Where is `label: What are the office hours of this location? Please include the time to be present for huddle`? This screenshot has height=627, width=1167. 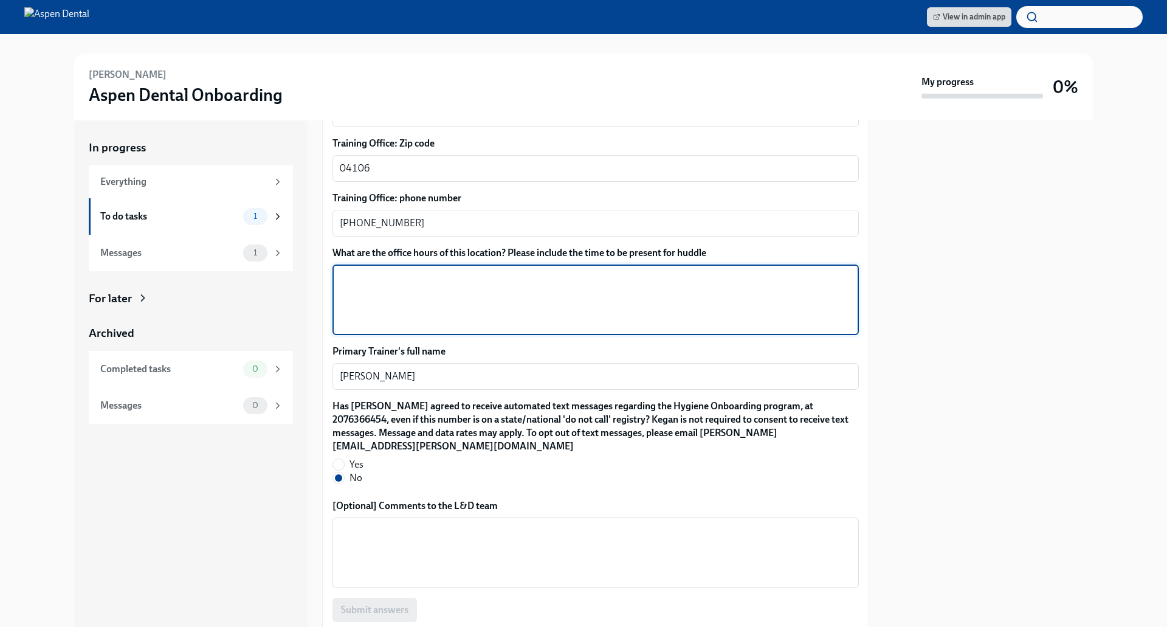
label: What are the office hours of this location? Please include the time to be present for huddle is located at coordinates (596, 253).